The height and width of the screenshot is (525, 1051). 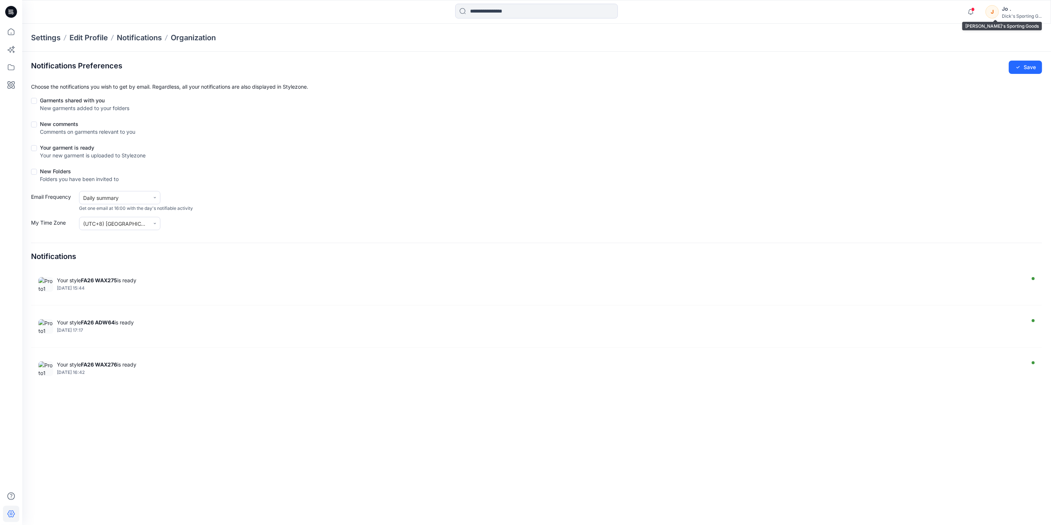 I want to click on p: Notifications, so click(x=139, y=38).